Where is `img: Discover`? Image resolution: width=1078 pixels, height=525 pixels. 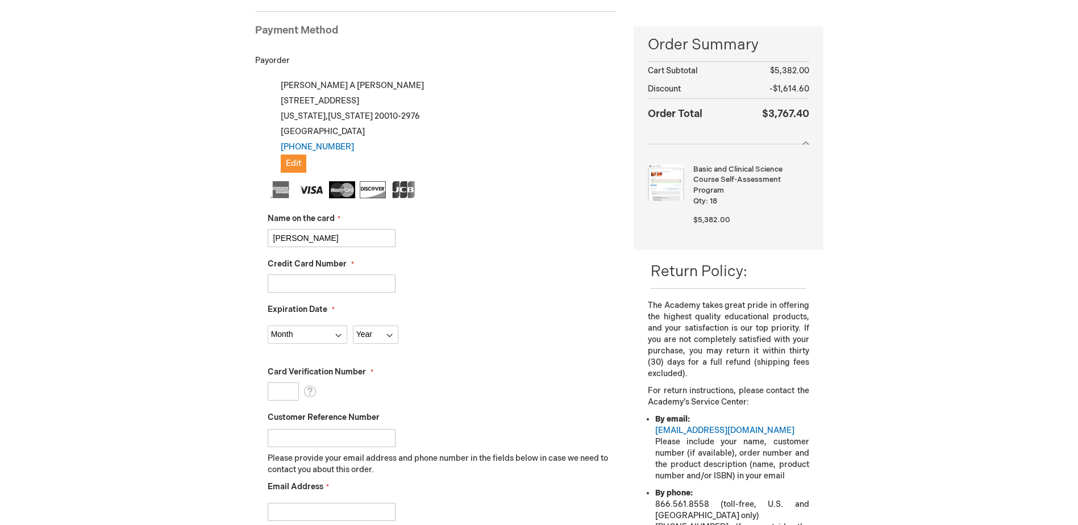 img: Discover is located at coordinates (373, 190).